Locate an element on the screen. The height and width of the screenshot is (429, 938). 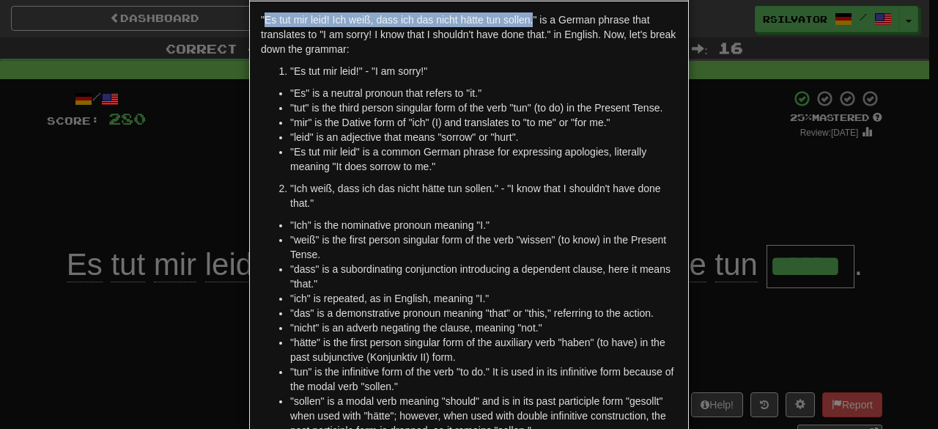
li: "leid" is an adjective that means "sorrow" or "hurt". is located at coordinates (484, 137).